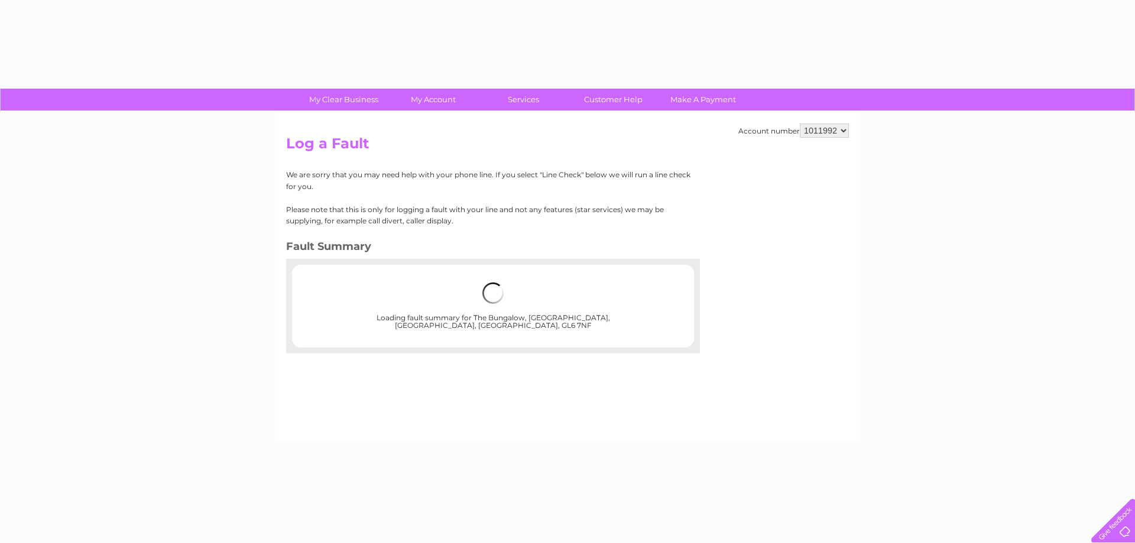 The image size is (1135, 543). I want to click on a: Customer Help, so click(613, 99).